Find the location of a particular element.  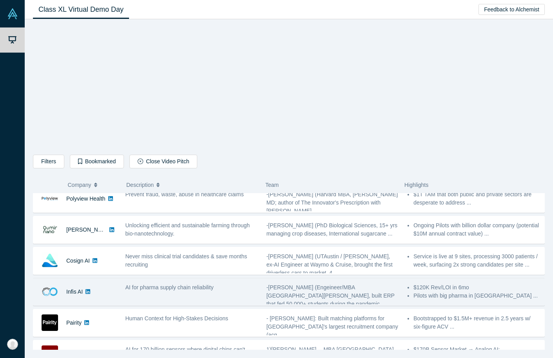

li: $170B Sensor Market → Analog AI; is located at coordinates (477, 349).